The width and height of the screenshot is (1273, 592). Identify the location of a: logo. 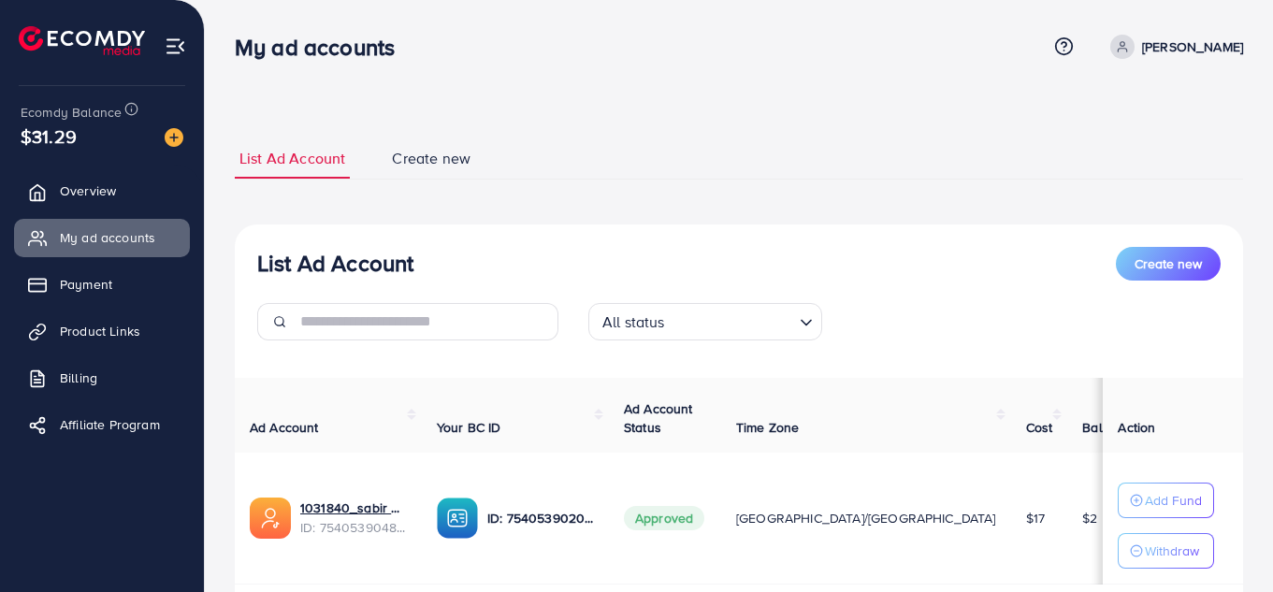
(81, 40).